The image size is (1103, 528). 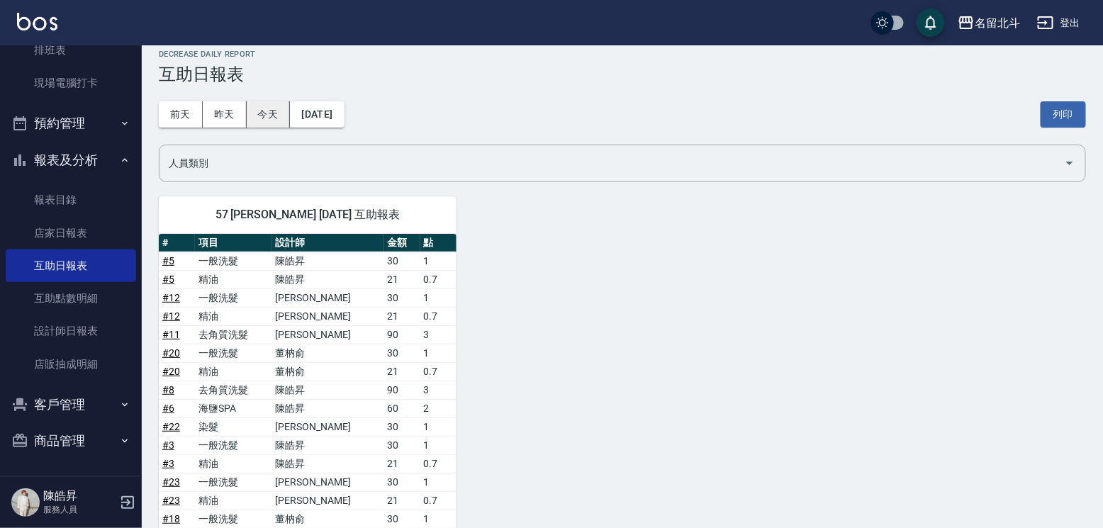 What do you see at coordinates (612, 163) in the screenshot?
I see `input: 人員名稱` at bounding box center [612, 163].